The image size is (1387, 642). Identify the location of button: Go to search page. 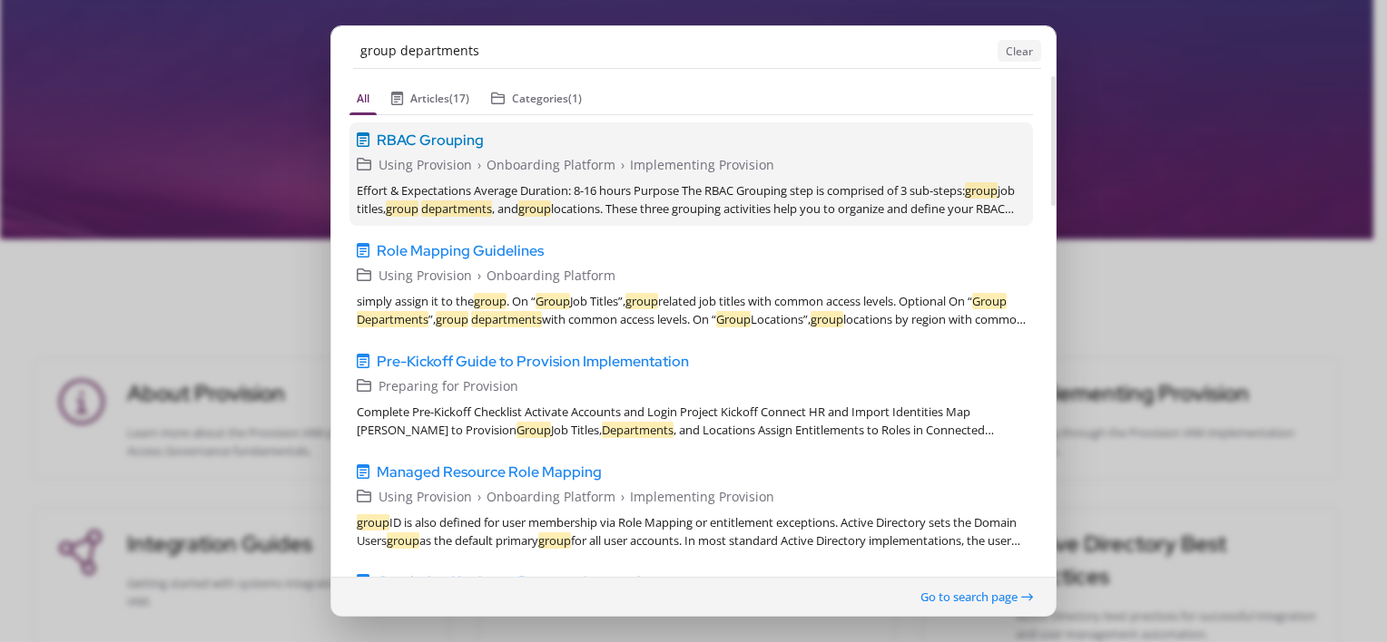
(976, 597).